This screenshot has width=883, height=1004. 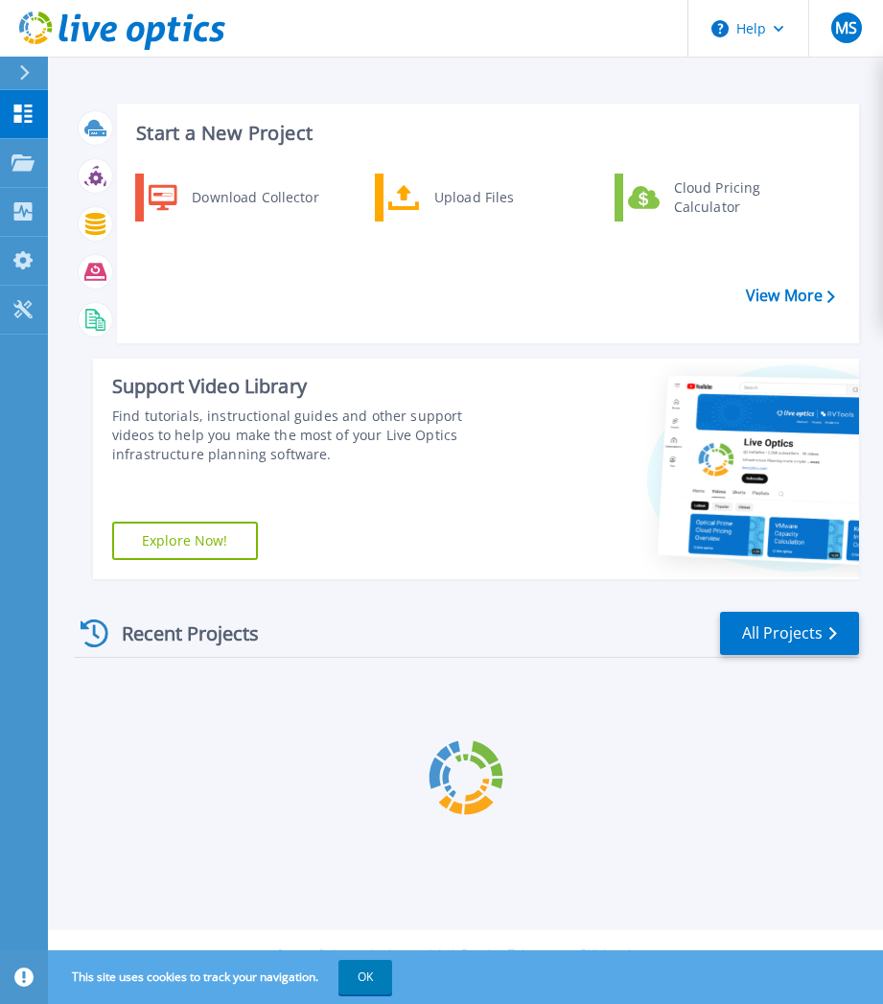 I want to click on a: Support, so click(x=647, y=954).